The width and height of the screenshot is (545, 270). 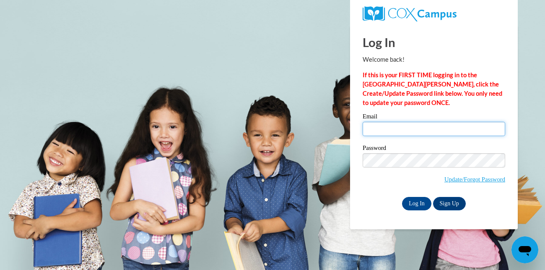 What do you see at coordinates (434, 149) in the screenshot?
I see `label: Password` at bounding box center [434, 149].